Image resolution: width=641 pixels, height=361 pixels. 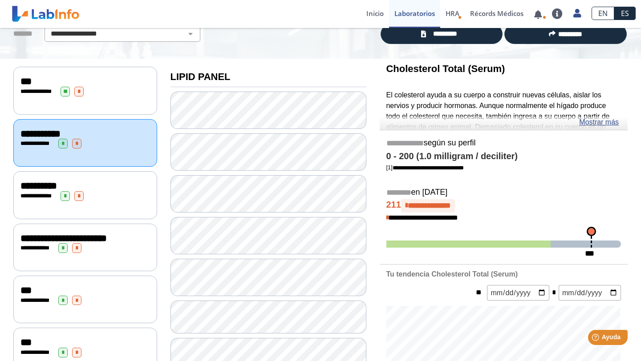 What do you see at coordinates (425, 167) in the screenshot?
I see `a: [1]` at bounding box center [425, 167].